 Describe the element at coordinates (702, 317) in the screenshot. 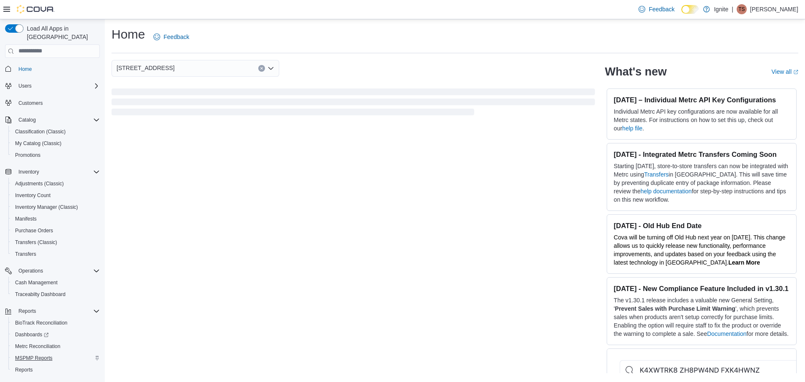

I see `p: The v1.30.1 release includes a valuable new General Setting, ' ', which prevents sales when produ...` at that location.